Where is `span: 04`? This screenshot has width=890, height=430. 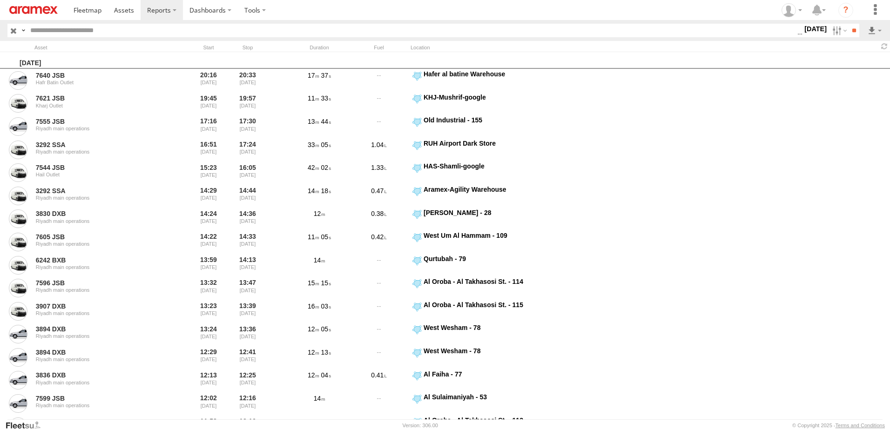
span: 04 is located at coordinates (326, 375).